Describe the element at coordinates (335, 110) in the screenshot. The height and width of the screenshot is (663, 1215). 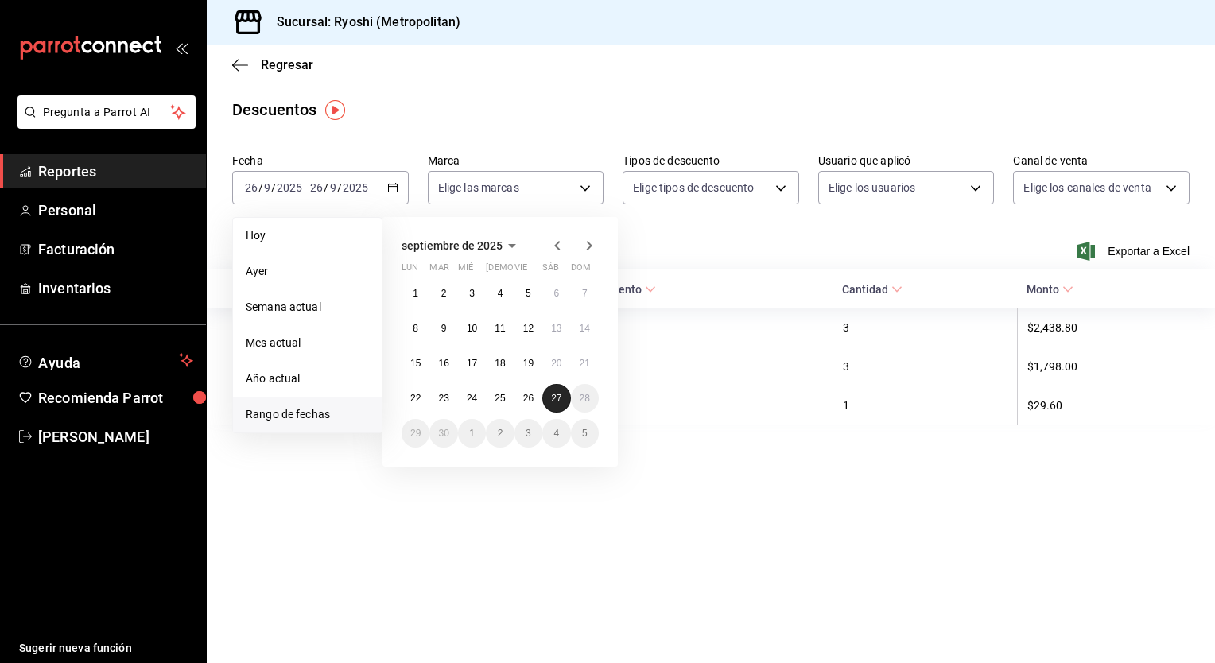
I see `button: Tooltip marker` at that location.